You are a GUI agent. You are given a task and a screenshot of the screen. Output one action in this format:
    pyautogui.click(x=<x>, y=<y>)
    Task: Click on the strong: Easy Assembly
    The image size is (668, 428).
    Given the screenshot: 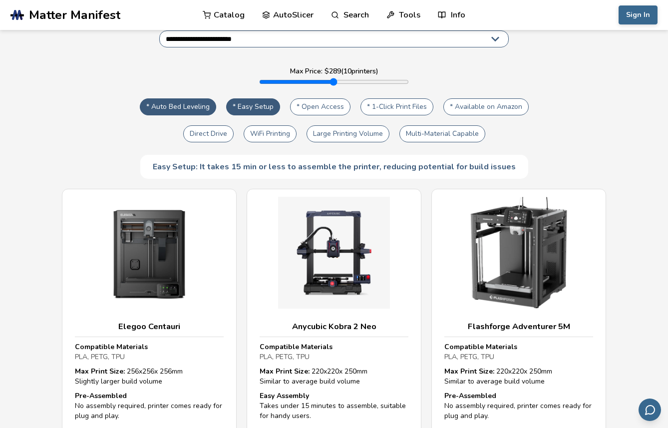 What is the action you would take?
    pyautogui.click(x=284, y=395)
    